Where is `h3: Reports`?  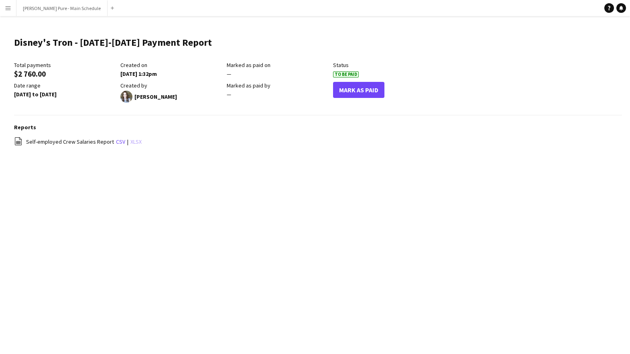
h3: Reports is located at coordinates (318, 127).